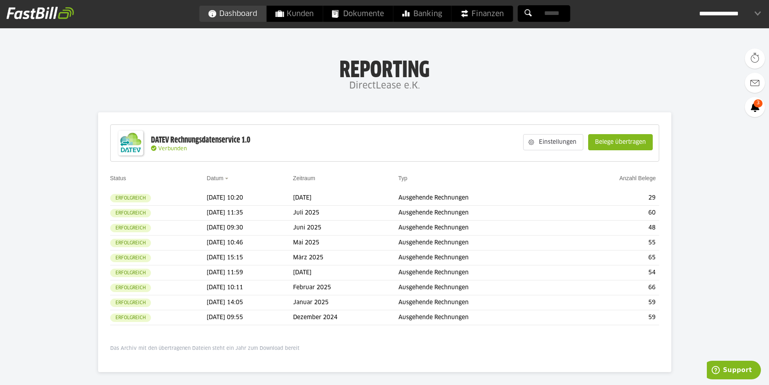  Describe the element at coordinates (612, 273) in the screenshot. I see `td: 54` at that location.